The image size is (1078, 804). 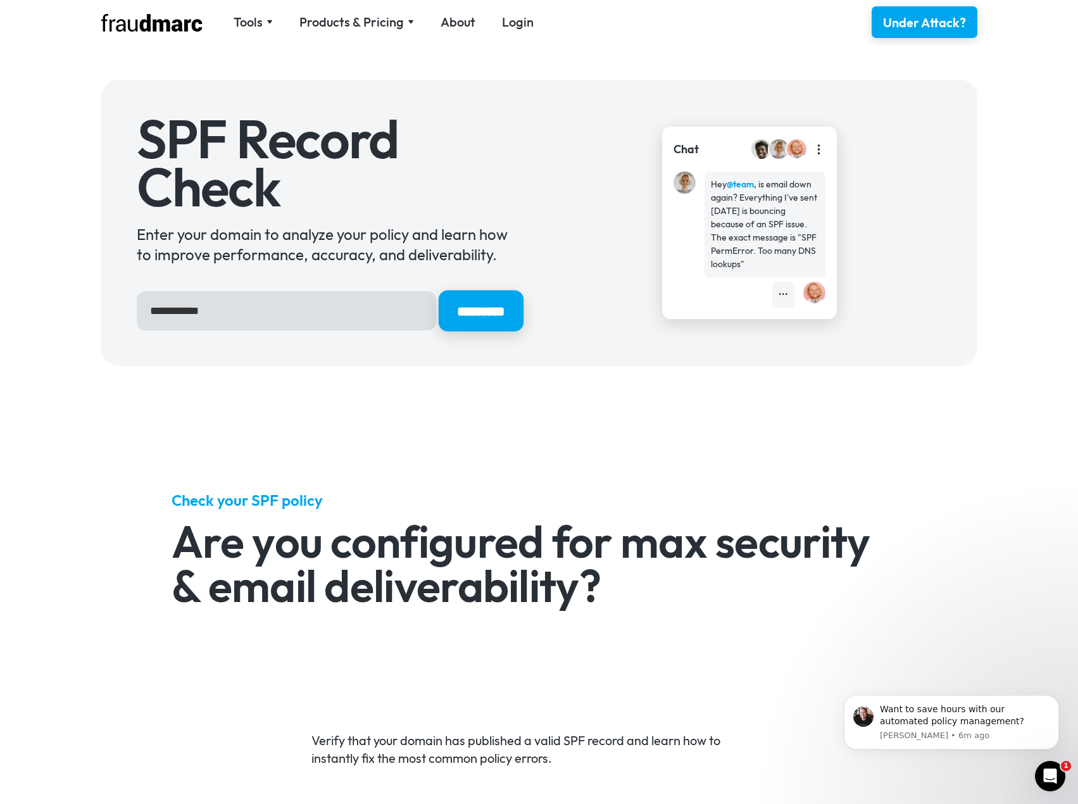 What do you see at coordinates (458, 22) in the screenshot?
I see `a: About` at bounding box center [458, 22].